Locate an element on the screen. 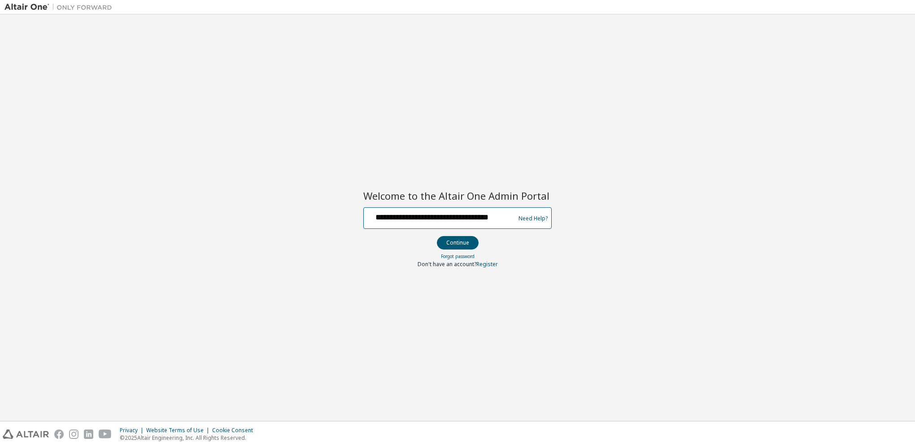 The image size is (915, 447). img: youtube.svg is located at coordinates (105, 434).